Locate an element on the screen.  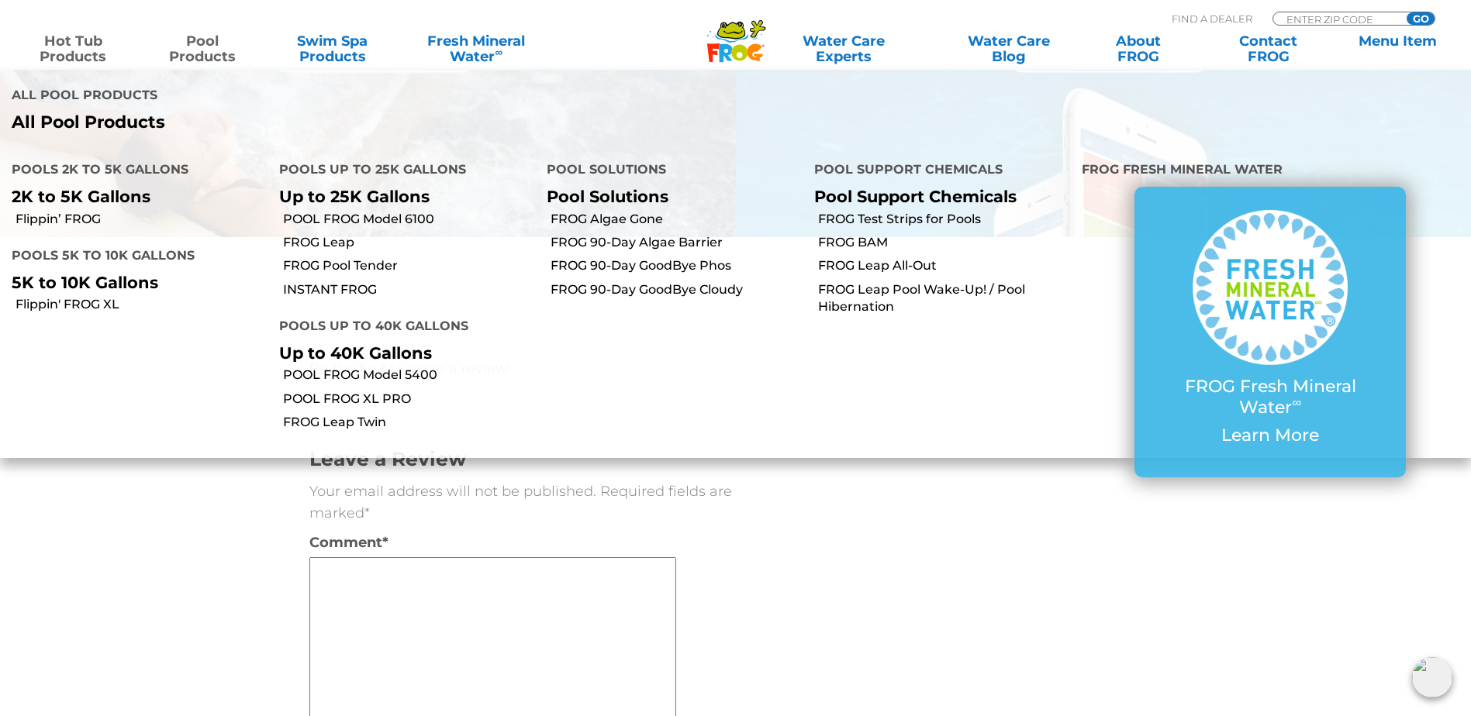
a: Water CareExperts is located at coordinates (843, 49).